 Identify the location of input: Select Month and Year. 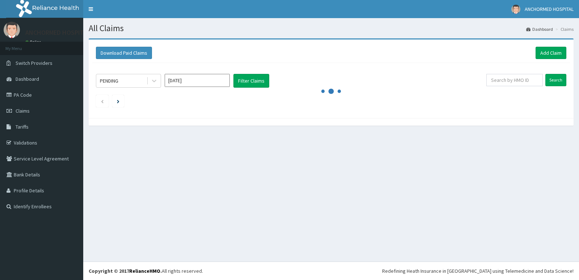
(197, 80).